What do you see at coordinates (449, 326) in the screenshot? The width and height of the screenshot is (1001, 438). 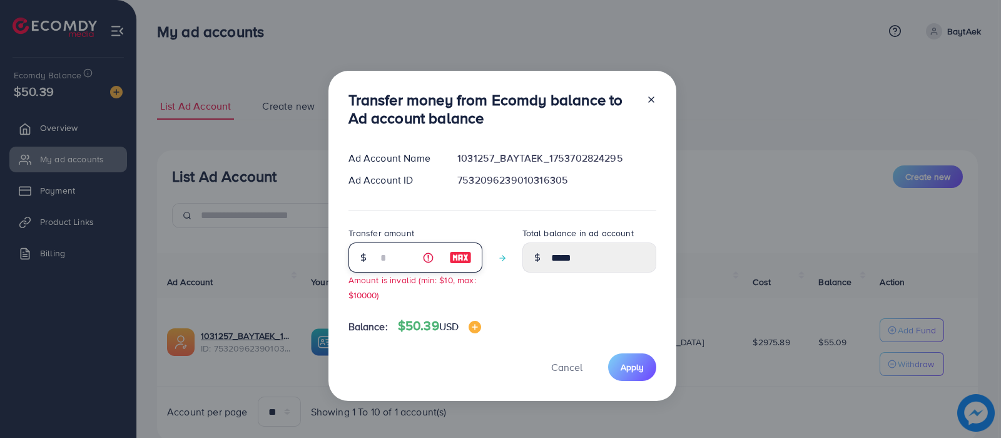 I see `span: USD` at bounding box center [449, 326].